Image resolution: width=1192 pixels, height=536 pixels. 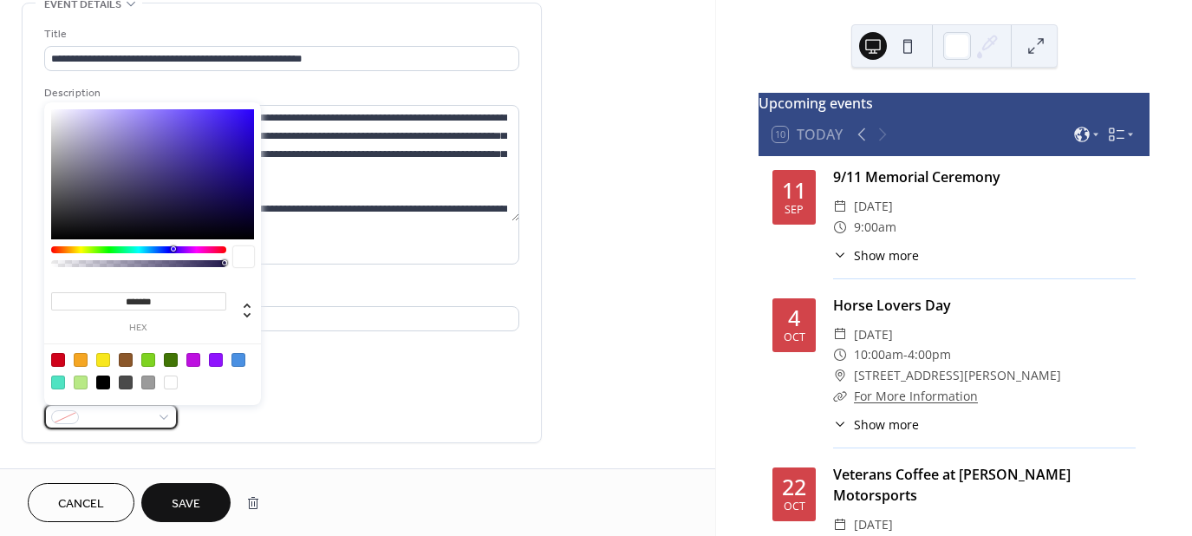 I want to click on span: Cancel, so click(x=81, y=504).